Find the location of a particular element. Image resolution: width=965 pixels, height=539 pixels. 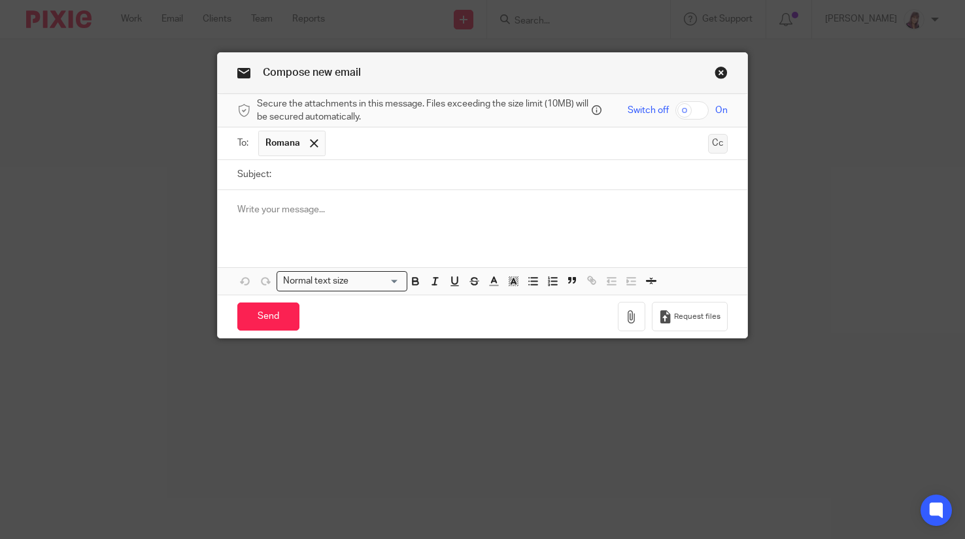

input: Search for option is located at coordinates (376, 281).